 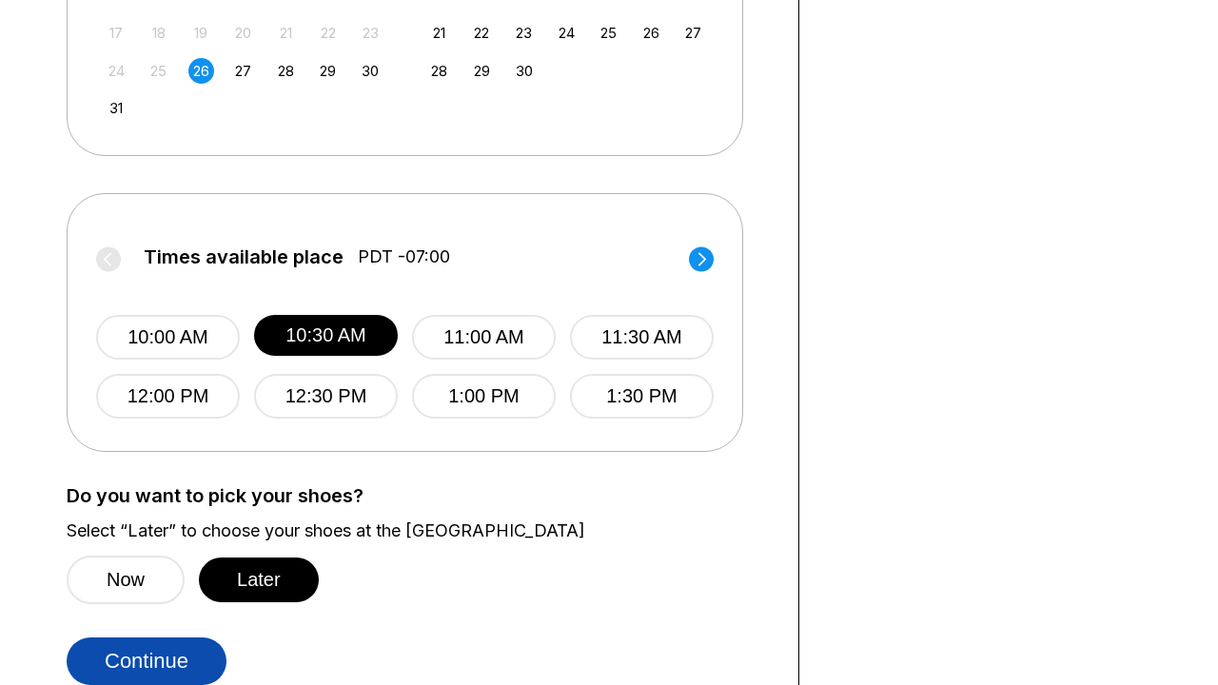 I want to click on div: Choose Monday, September 22nd, 2025, so click(x=482, y=32).